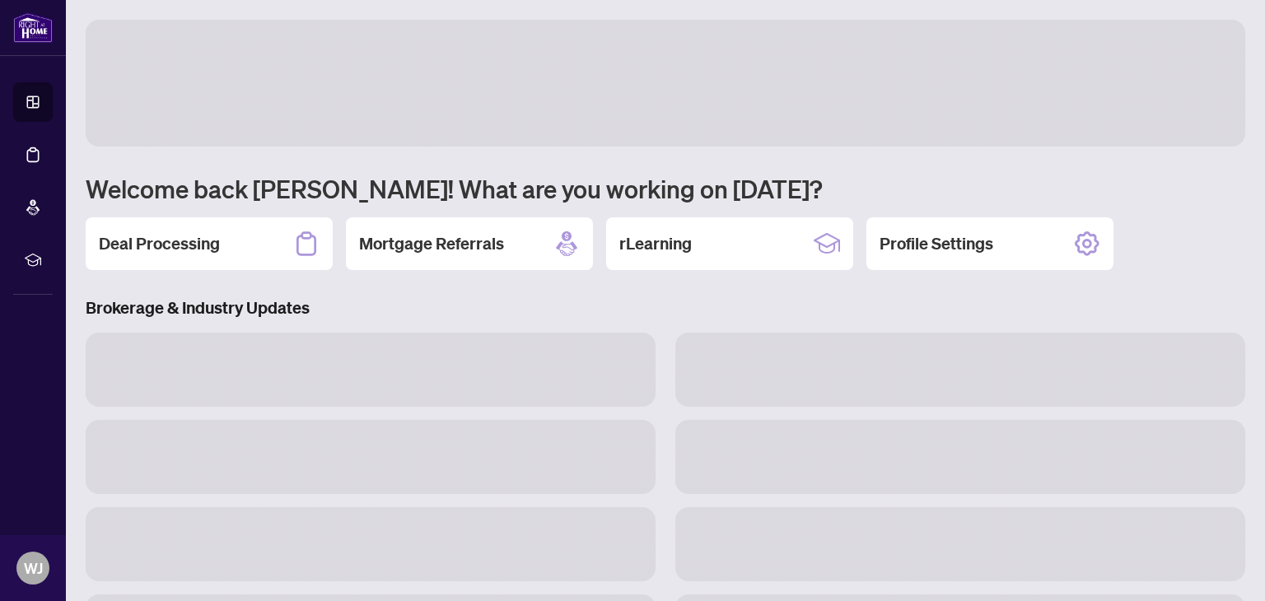 This screenshot has width=1265, height=601. I want to click on img: logo, so click(33, 27).